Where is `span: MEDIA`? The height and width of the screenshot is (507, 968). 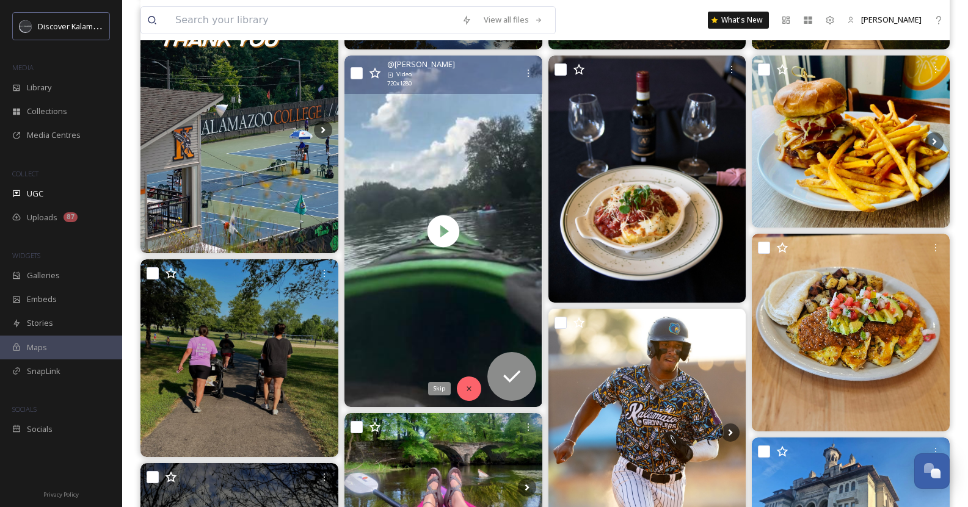
span: MEDIA is located at coordinates (23, 67).